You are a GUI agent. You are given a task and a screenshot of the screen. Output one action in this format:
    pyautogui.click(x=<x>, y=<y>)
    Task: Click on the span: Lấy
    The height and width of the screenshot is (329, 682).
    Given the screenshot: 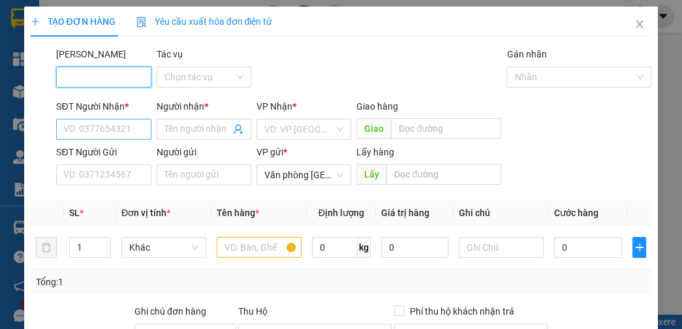 What is the action you would take?
    pyautogui.click(x=371, y=174)
    